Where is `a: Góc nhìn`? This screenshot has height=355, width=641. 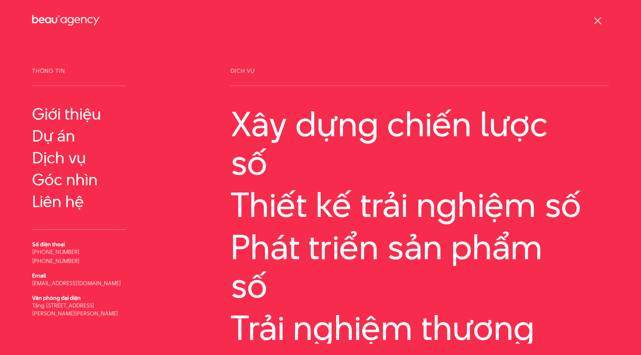 a: Góc nhìn is located at coordinates (79, 179).